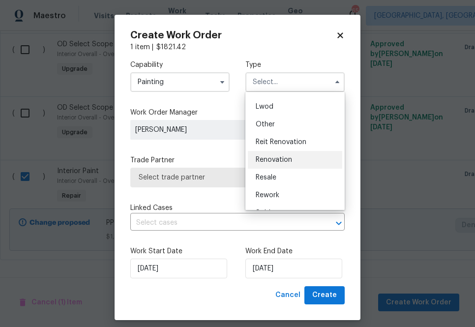 Image resolution: width=475 pixels, height=327 pixels. Describe the element at coordinates (295, 65) in the screenshot. I see `label: Type` at that location.